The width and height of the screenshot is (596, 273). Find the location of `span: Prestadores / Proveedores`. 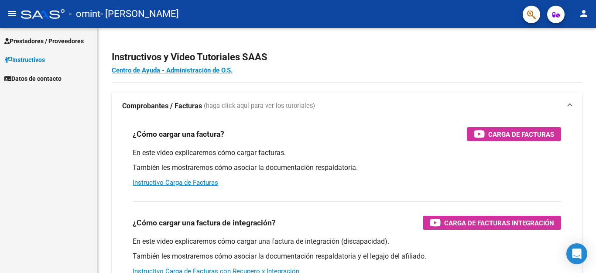

span: Prestadores / Proveedores is located at coordinates (44, 41).